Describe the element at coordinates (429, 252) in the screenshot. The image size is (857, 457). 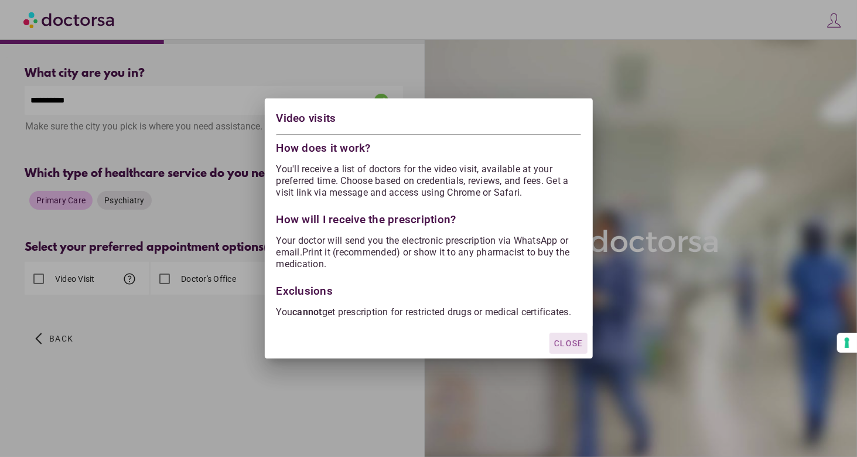
I see `p: Your doctor will send you the electronic prescription via WhatsApp or email.Print it (recommended...` at that location.